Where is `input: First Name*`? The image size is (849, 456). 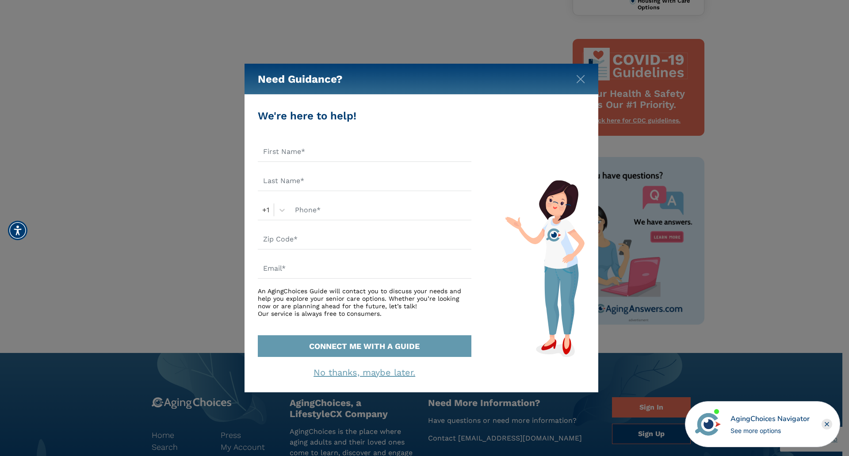 input: First Name* is located at coordinates (365, 152).